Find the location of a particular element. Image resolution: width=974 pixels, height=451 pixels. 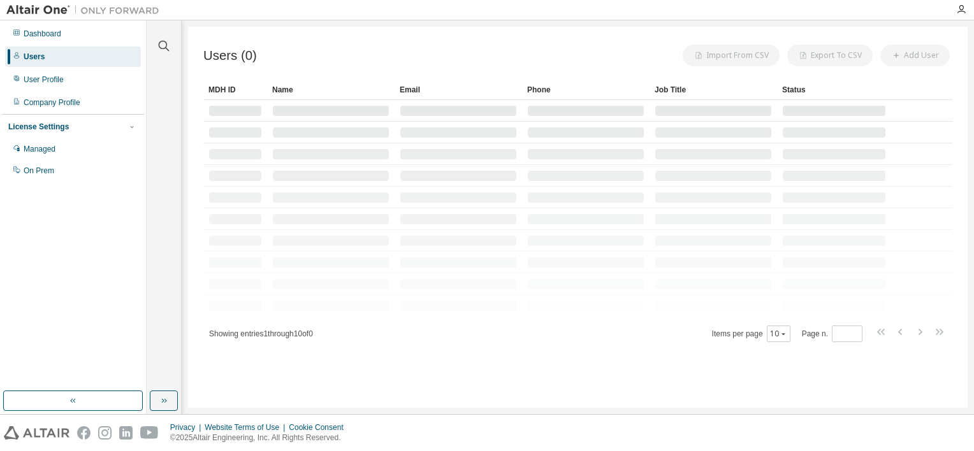

span: Showing entries 1 through 10 of 0 is located at coordinates (261, 334).